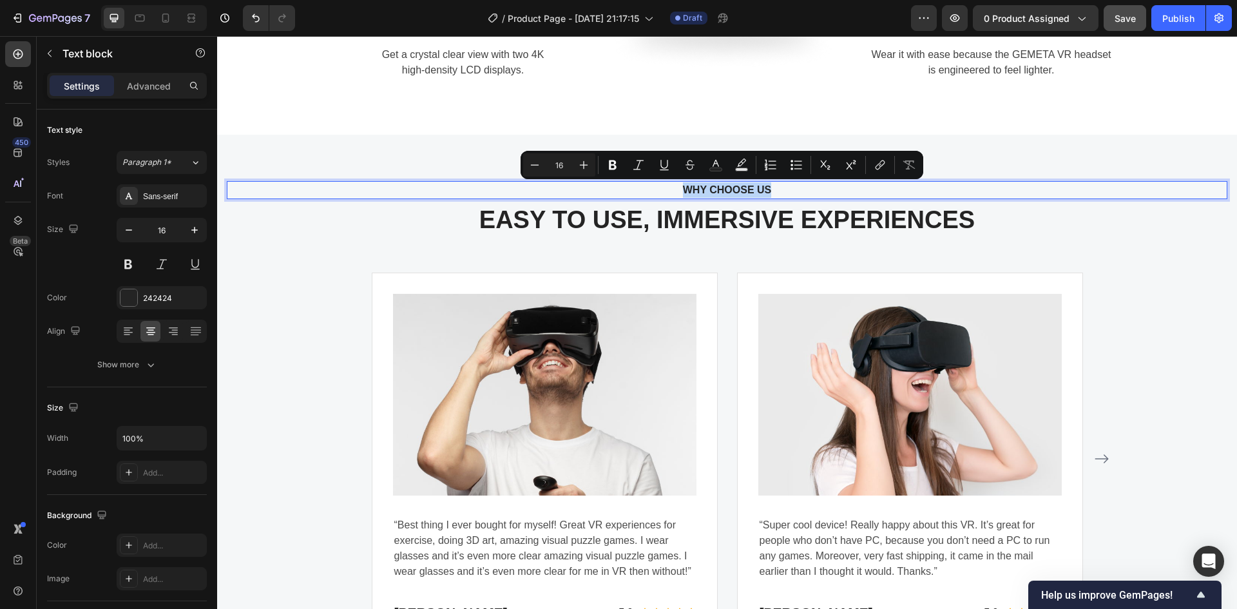  I want to click on div: Font, so click(55, 196).